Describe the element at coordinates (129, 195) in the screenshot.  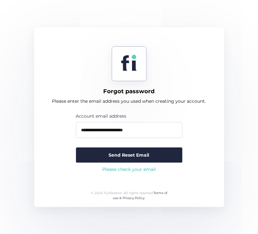
I see `div: © 2024 FullSession. All rights reserved.` at that location.